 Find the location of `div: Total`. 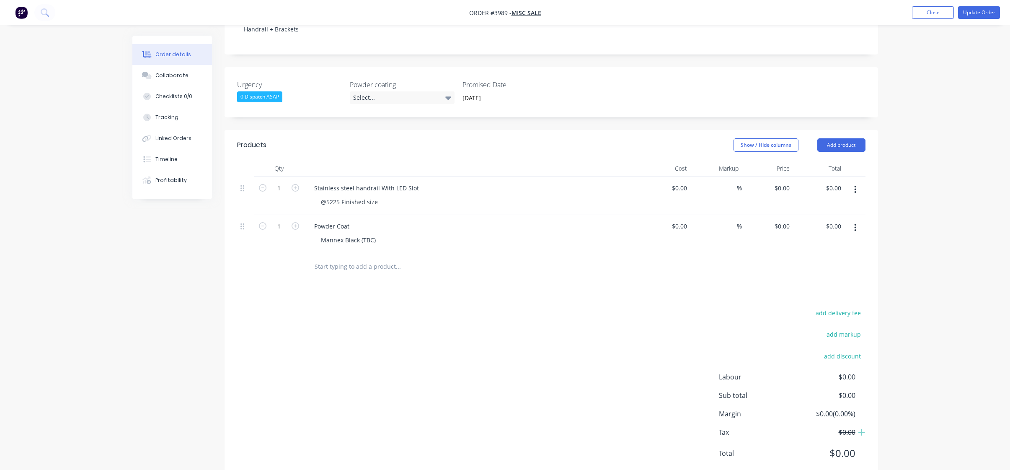

div: Total is located at coordinates (819, 168).